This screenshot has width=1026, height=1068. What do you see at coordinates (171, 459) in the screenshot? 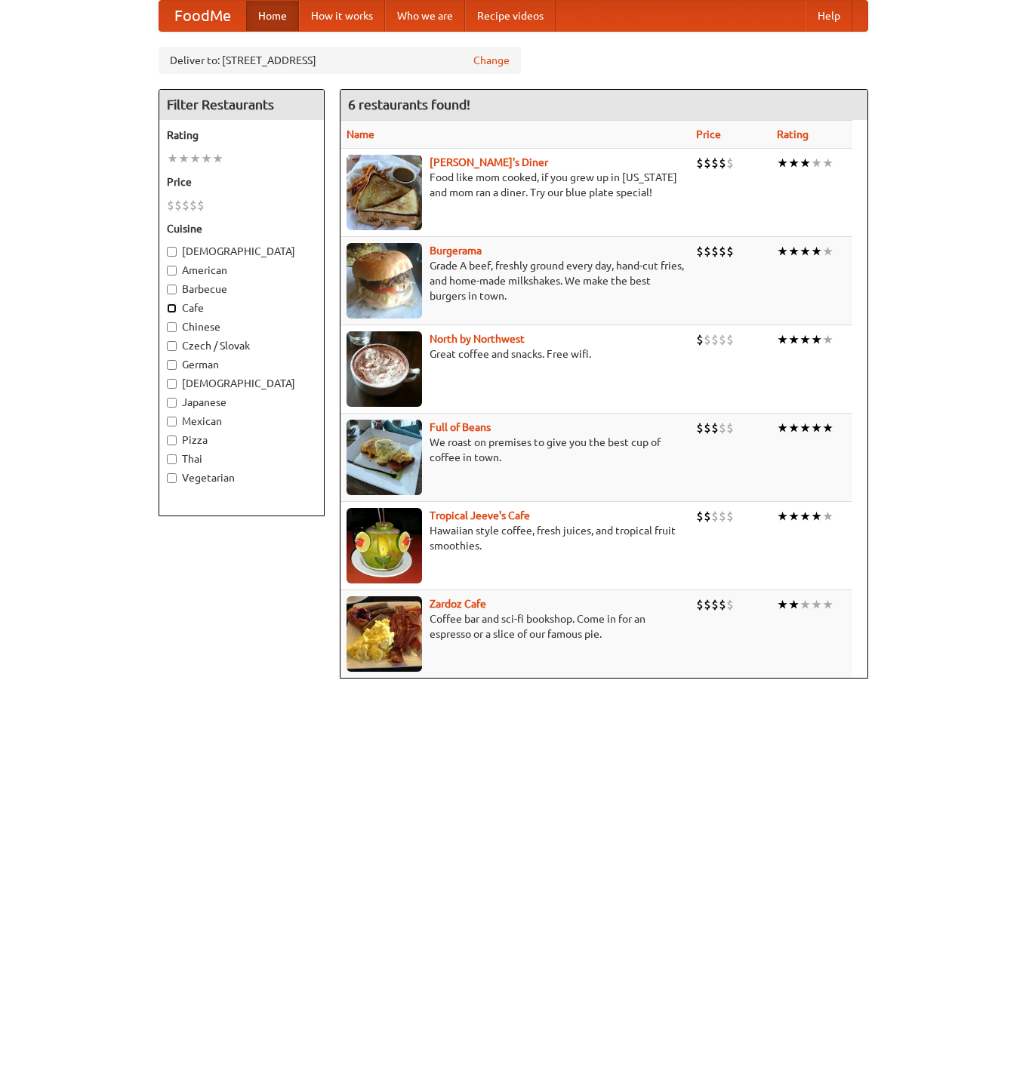
I see `input: Thai` at bounding box center [171, 459].